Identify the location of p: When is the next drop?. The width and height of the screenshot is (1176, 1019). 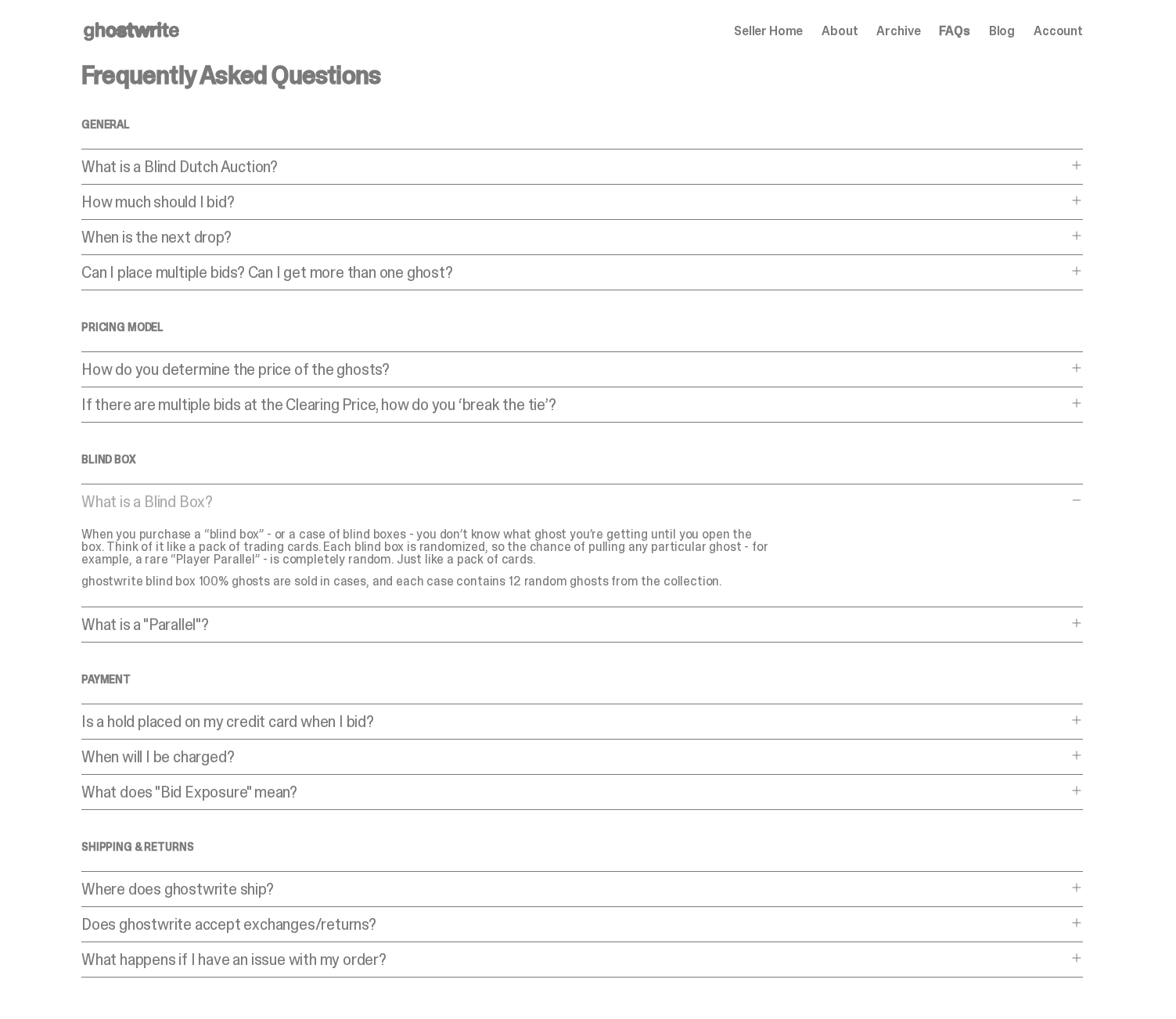
(575, 237).